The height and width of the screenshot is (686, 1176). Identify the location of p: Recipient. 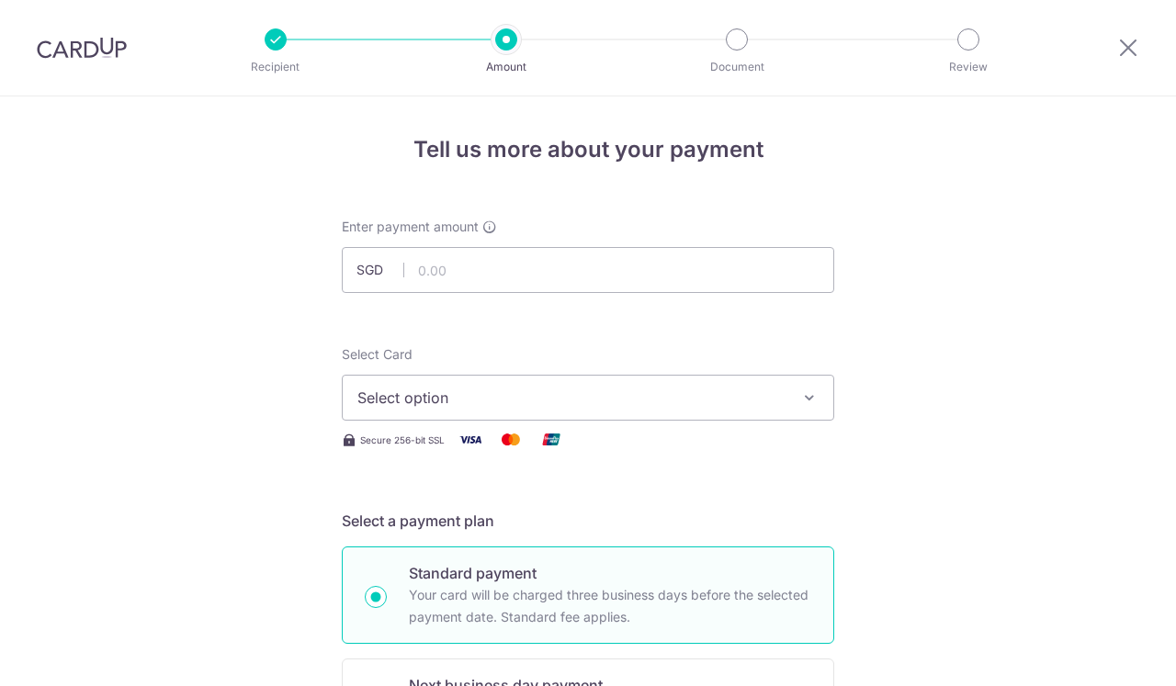
(276, 67).